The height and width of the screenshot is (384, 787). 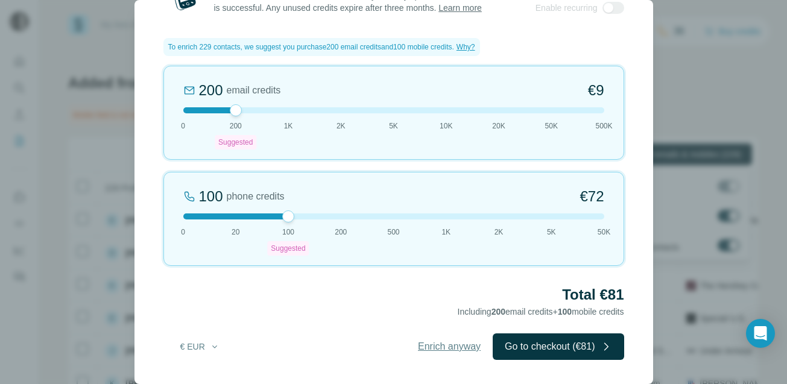 I want to click on div: 100, so click(x=211, y=197).